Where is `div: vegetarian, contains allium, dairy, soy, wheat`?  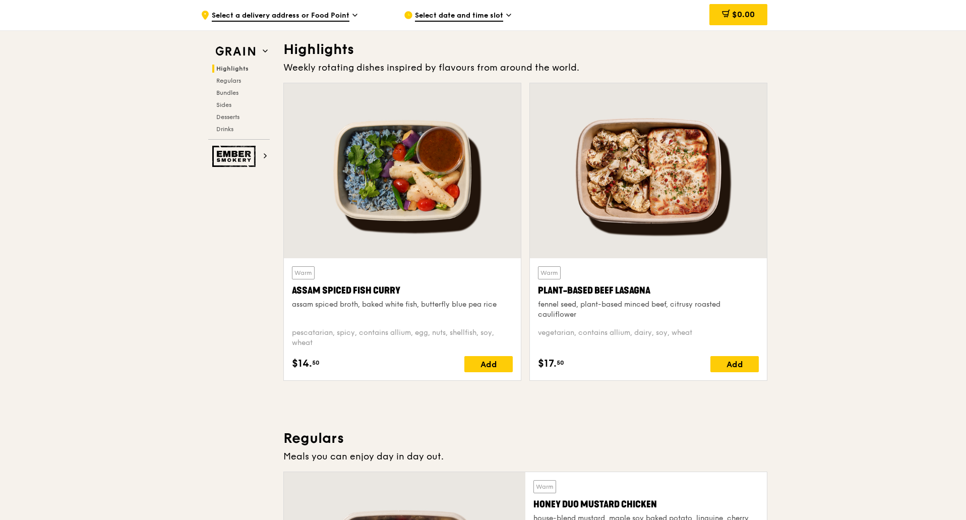
div: vegetarian, contains allium, dairy, soy, wheat is located at coordinates (648, 338).